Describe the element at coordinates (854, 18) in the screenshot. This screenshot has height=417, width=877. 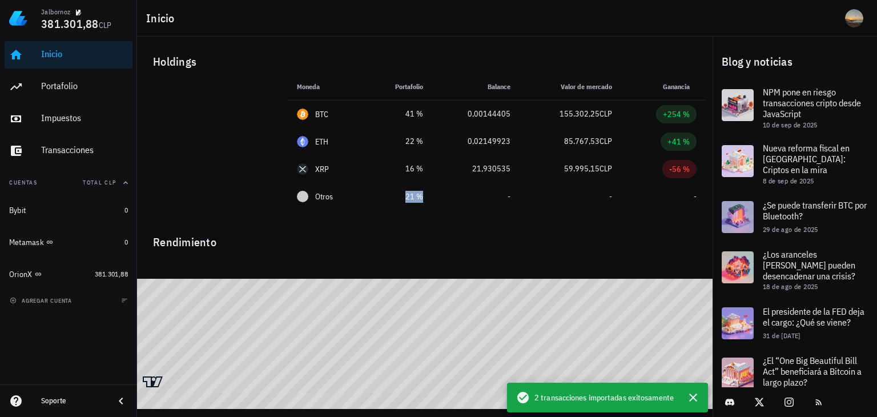
I see `div: avatar` at that location.